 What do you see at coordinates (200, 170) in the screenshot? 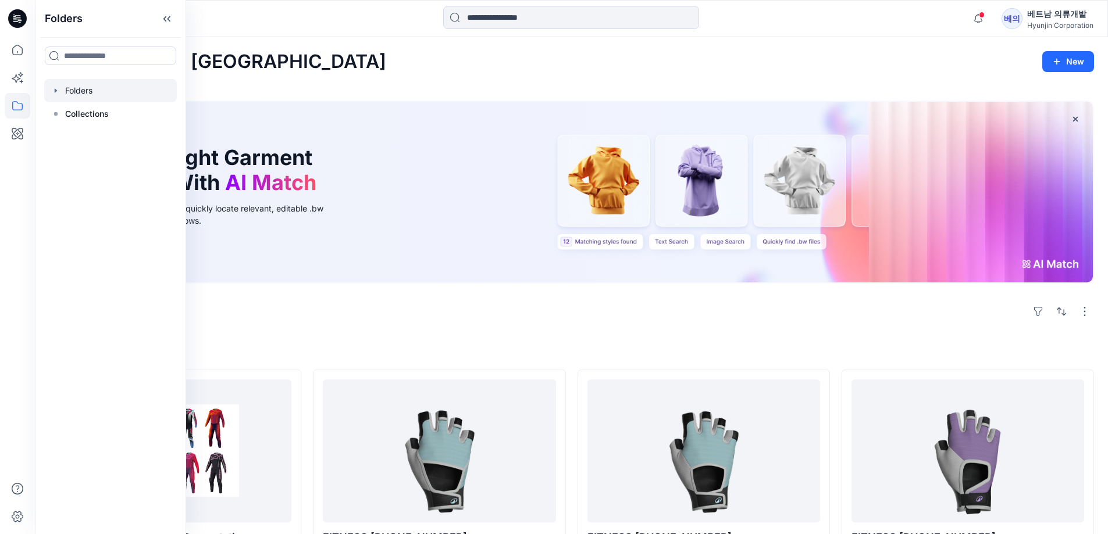
I see `h1: Find the Right Garment Instantly With` at bounding box center [200, 170].